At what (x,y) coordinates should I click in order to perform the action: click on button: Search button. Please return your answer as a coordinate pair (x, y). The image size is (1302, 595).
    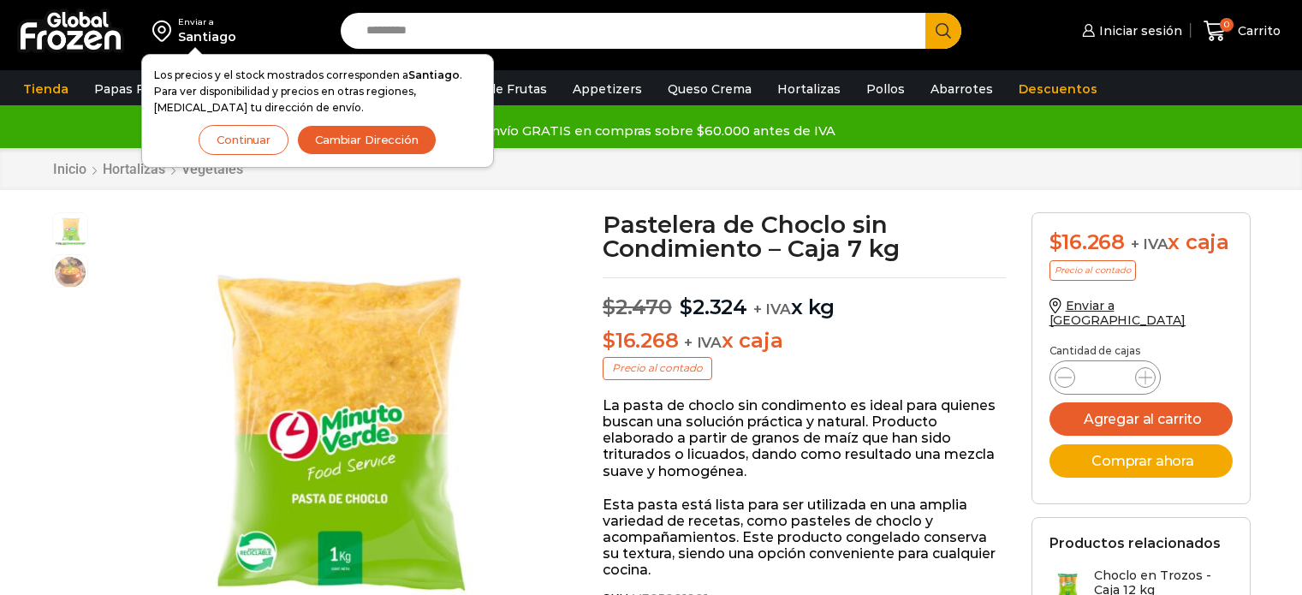
    Looking at the image, I should click on (943, 31).